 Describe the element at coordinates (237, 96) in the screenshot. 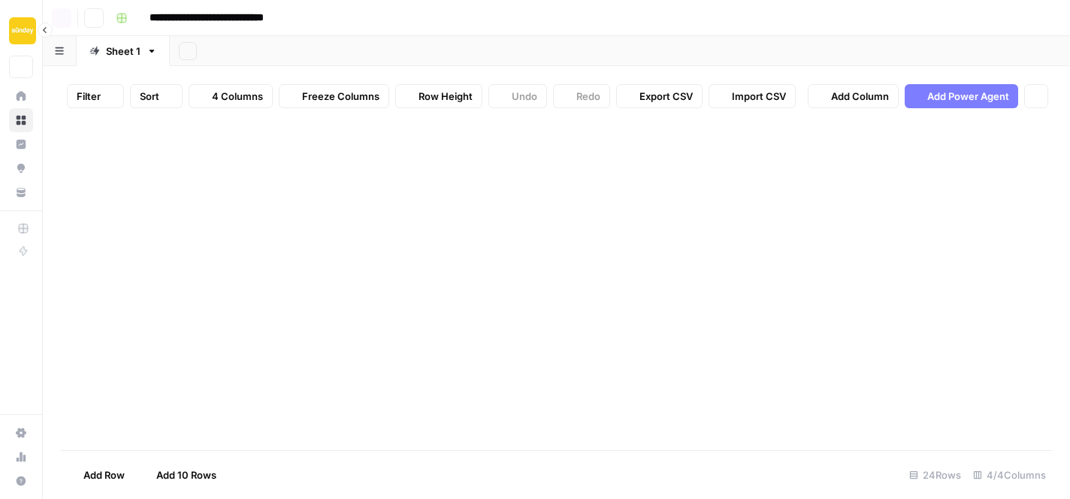

I see `span: 4 Columns` at that location.